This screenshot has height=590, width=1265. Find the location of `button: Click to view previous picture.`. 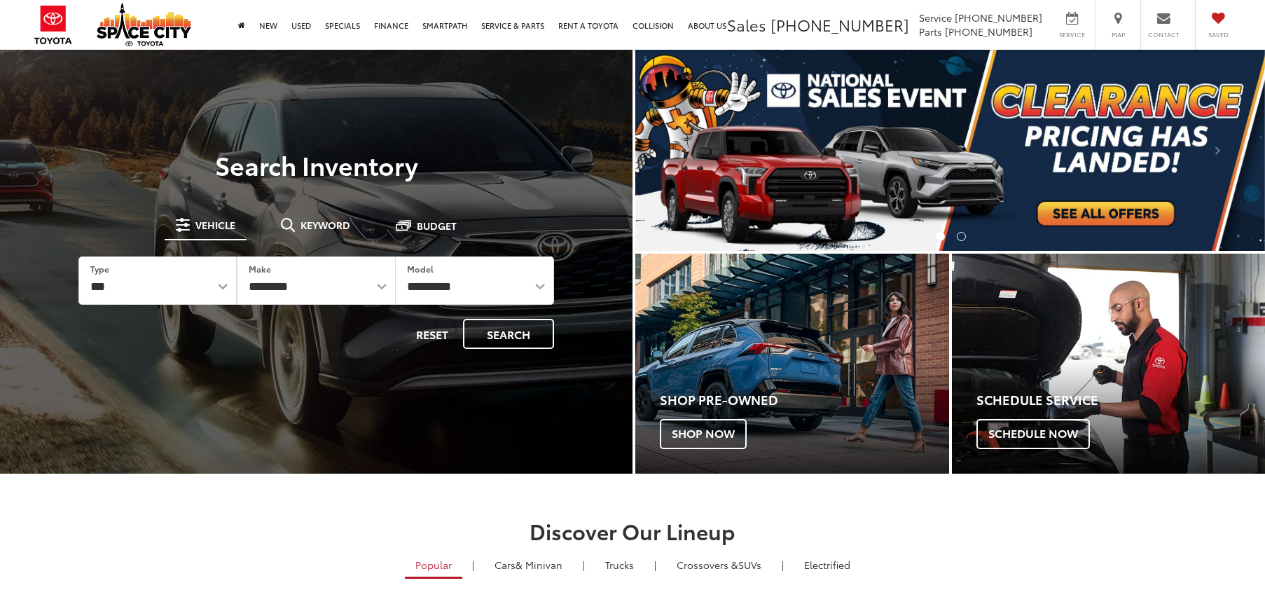

button: Click to view previous picture. is located at coordinates (682, 150).